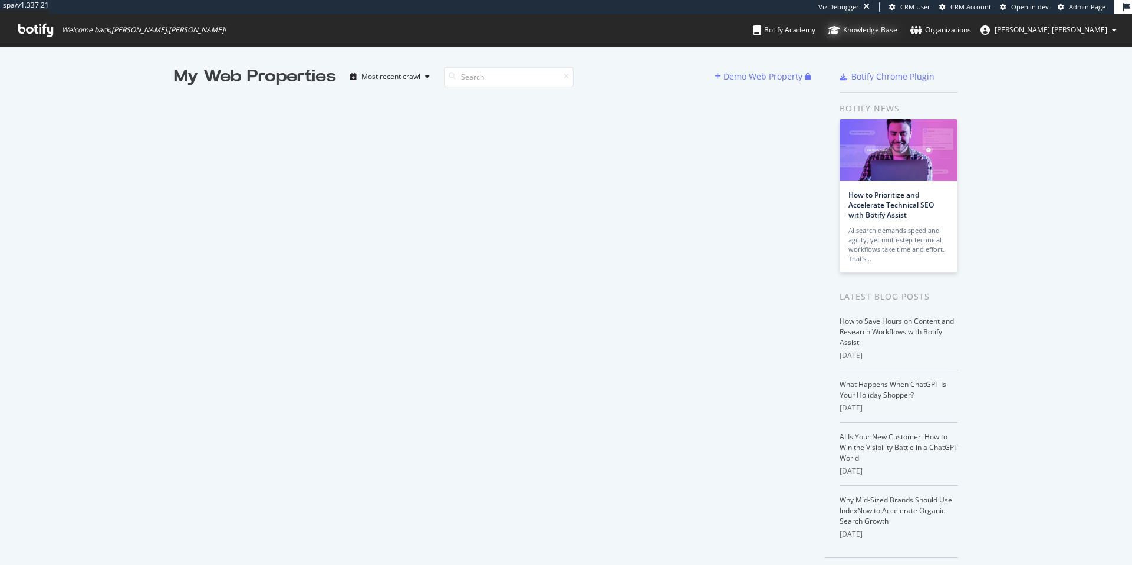 The width and height of the screenshot is (1132, 565). What do you see at coordinates (897, 331) in the screenshot?
I see `a: How to Save Hours on Content and Research Workflows with Botify Assist` at bounding box center [897, 331].